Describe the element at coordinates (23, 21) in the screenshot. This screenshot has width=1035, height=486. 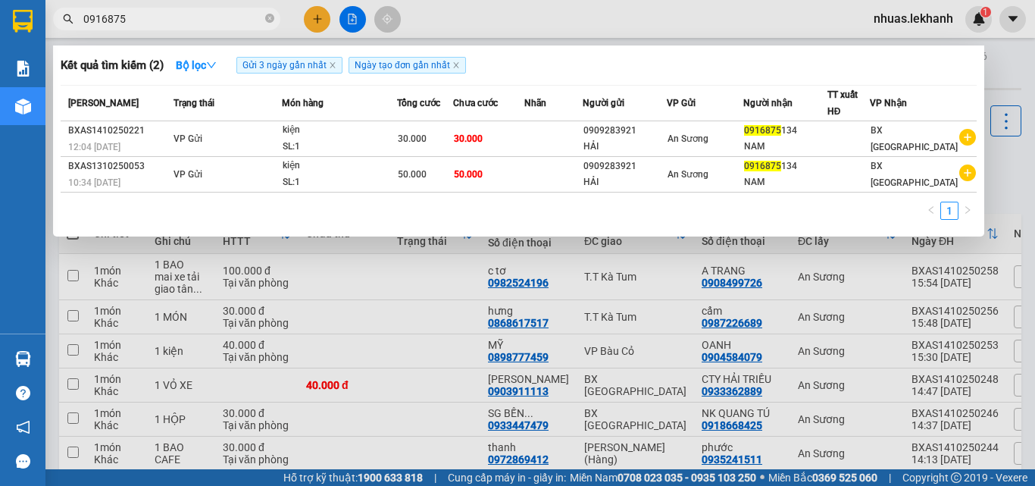
I see `img: logo-vxr` at that location.